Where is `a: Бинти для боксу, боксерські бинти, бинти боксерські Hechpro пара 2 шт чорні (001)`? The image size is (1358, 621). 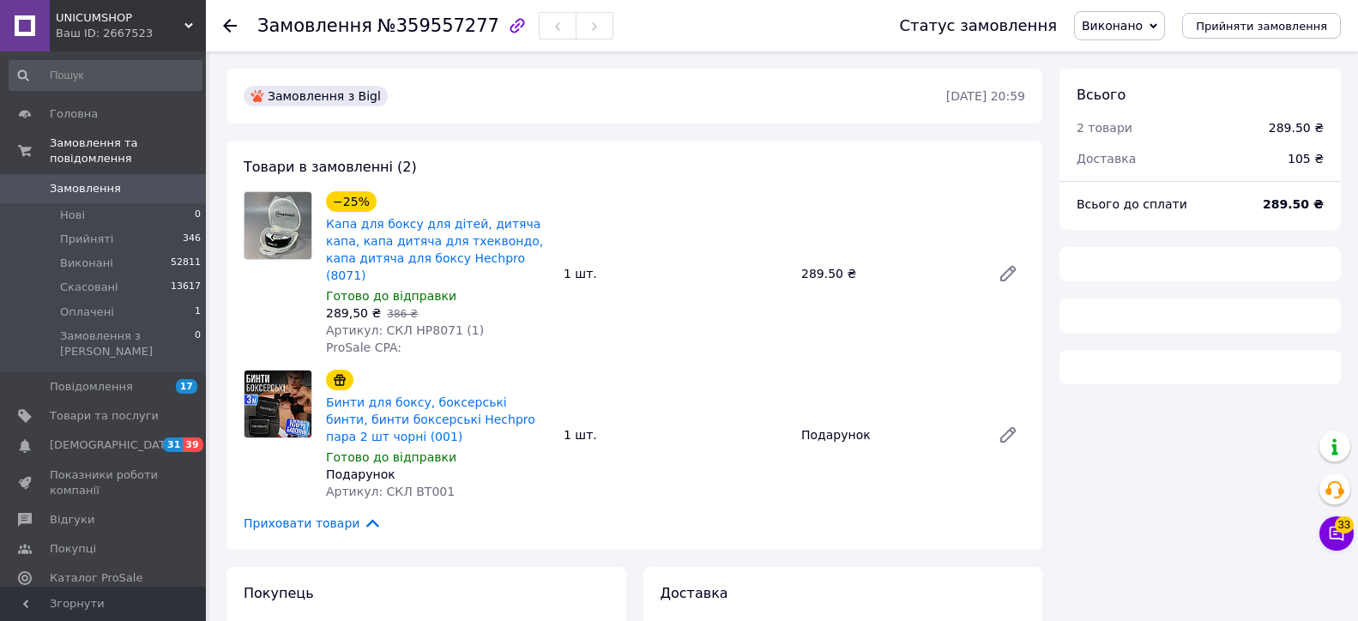 a: Бинти для боксу, боксерські бинти, бинти боксерські Hechpro пара 2 шт чорні (001) is located at coordinates (431, 419).